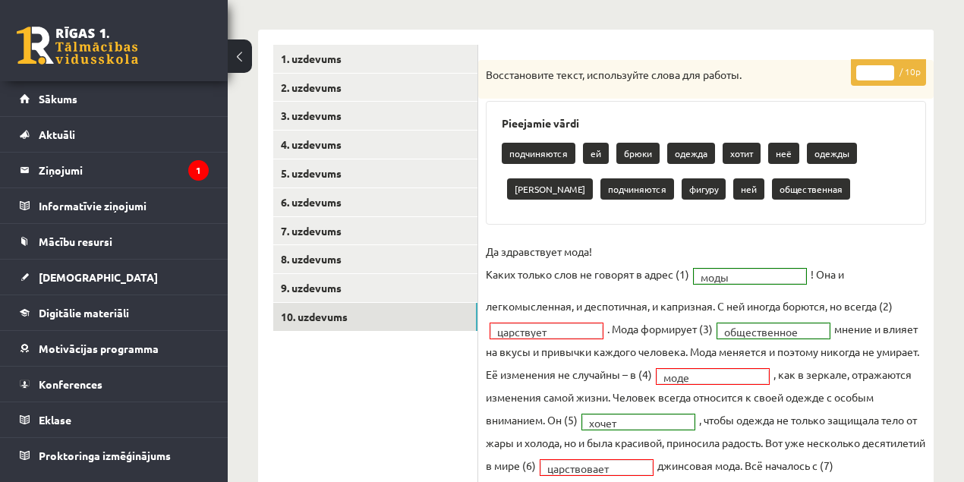 The height and width of the screenshot is (482, 964). What do you see at coordinates (375, 173) in the screenshot?
I see `a: 5. uzdevums` at bounding box center [375, 173].